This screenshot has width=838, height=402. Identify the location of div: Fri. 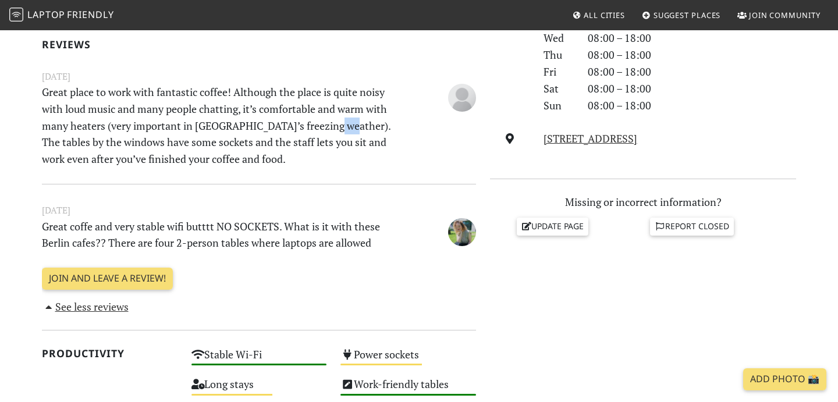
(559, 72).